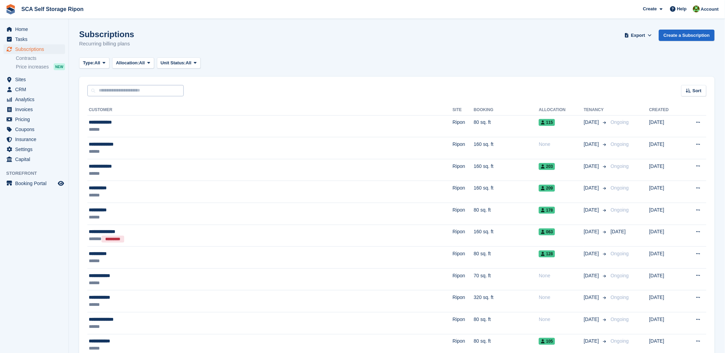 The width and height of the screenshot is (725, 353). What do you see at coordinates (40, 58) in the screenshot?
I see `a: Contracts` at bounding box center [40, 58].